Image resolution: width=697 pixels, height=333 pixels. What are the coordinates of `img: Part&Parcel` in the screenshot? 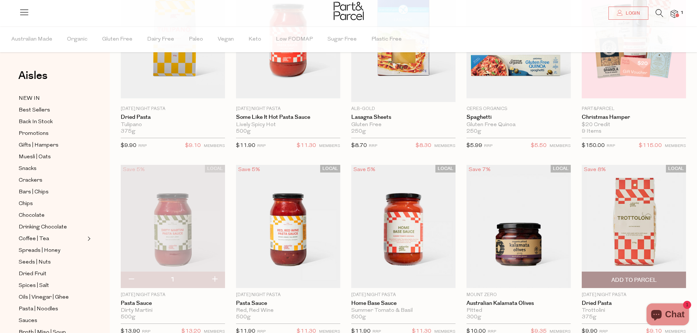 It's located at (349, 11).